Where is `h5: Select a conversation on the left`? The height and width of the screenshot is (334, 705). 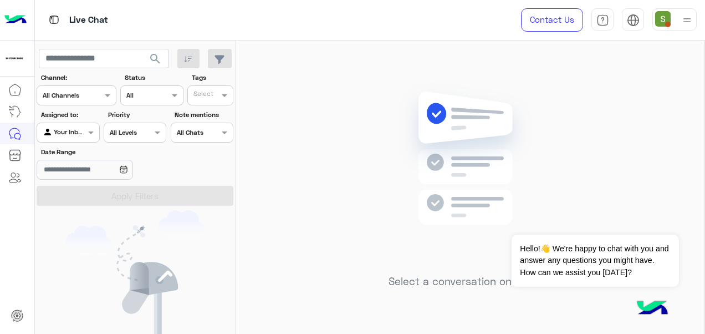
h5: Select a conversation on the left is located at coordinates (470, 281).